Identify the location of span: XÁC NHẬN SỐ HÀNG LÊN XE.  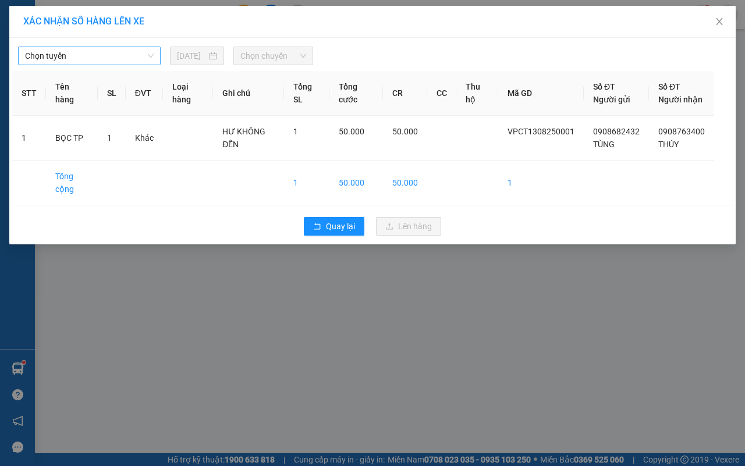
(84, 21).